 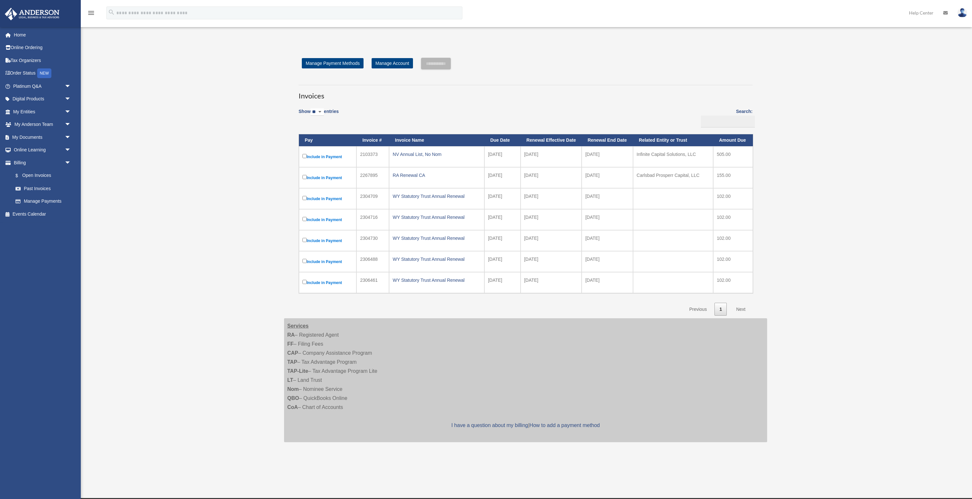 What do you see at coordinates (733, 178) in the screenshot?
I see `td: 155.00` at bounding box center [733, 178].